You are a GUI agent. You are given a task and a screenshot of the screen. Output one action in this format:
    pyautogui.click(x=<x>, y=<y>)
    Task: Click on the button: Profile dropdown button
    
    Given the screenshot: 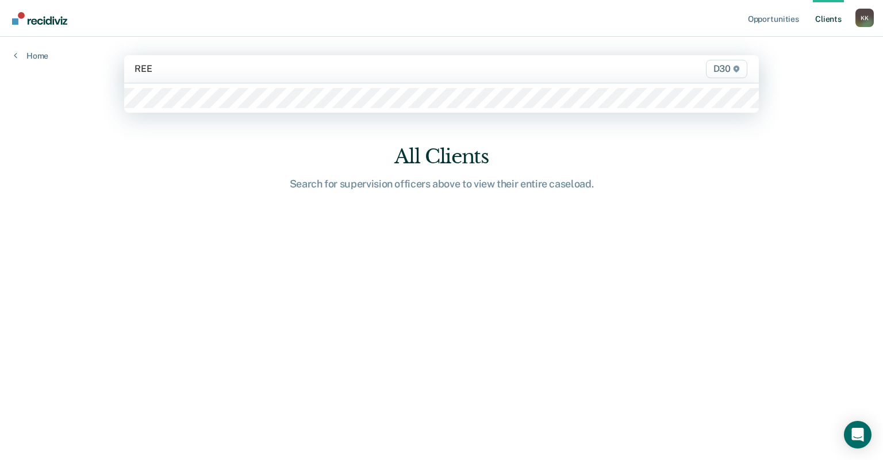 What is the action you would take?
    pyautogui.click(x=865, y=18)
    